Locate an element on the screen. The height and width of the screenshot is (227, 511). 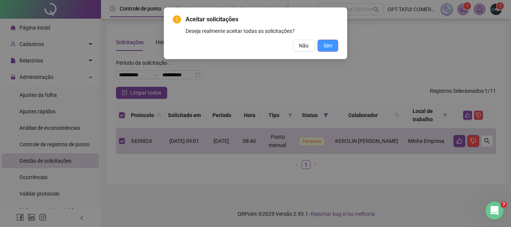
span: Aceitar solicitações is located at coordinates (262, 19).